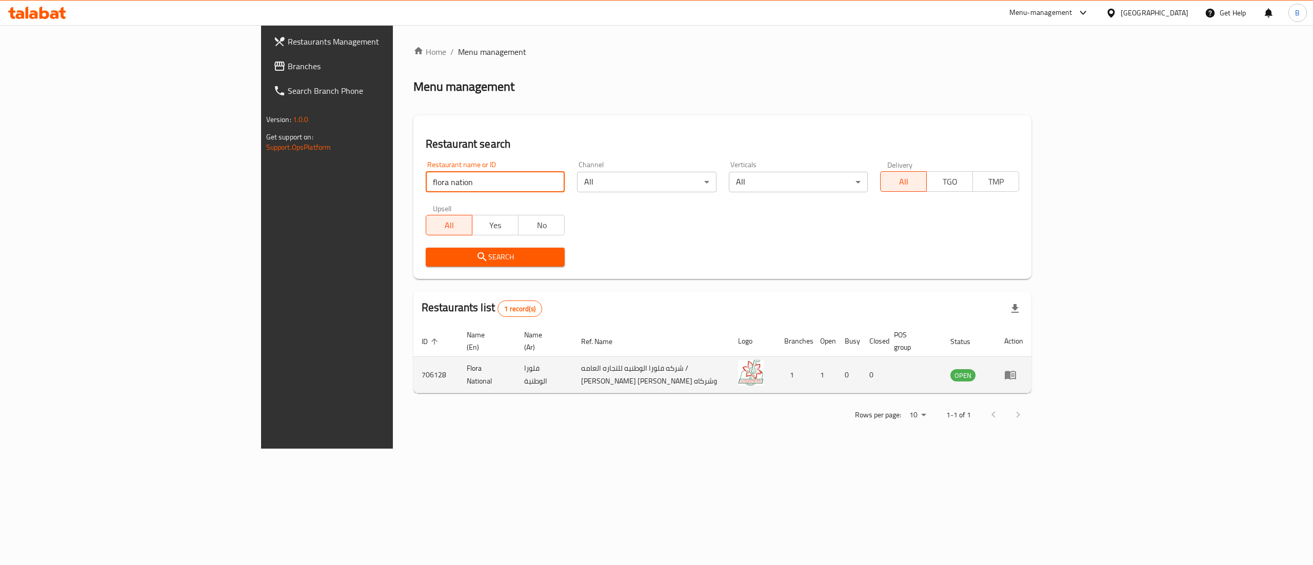  Describe the element at coordinates (495, 257) in the screenshot. I see `span: Search` at that location.